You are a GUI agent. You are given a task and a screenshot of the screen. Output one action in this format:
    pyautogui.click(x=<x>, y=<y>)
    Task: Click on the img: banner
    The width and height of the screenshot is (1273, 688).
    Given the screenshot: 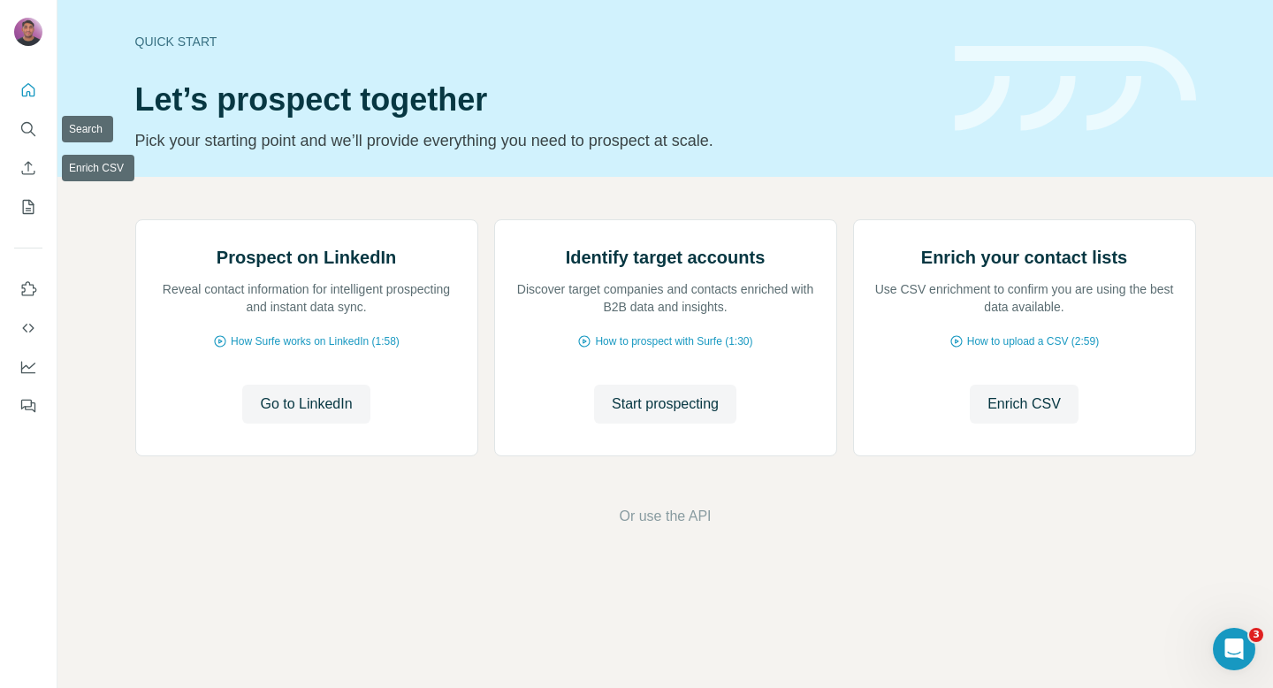 What is the action you would take?
    pyautogui.click(x=1075, y=88)
    